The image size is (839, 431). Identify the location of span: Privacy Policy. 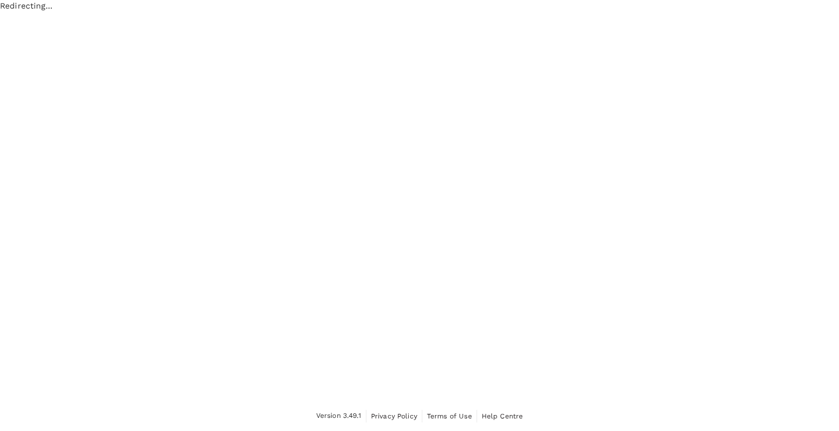
(394, 416).